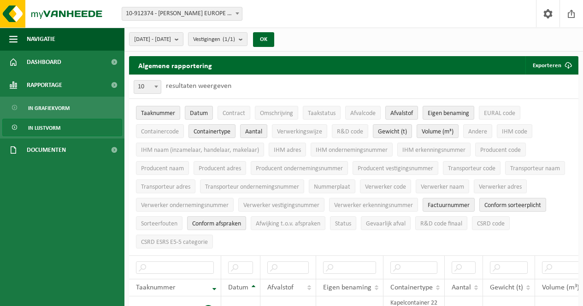  I want to click on button: TaaknummerTaaknummer: Activate to remove sorting, so click(158, 113).